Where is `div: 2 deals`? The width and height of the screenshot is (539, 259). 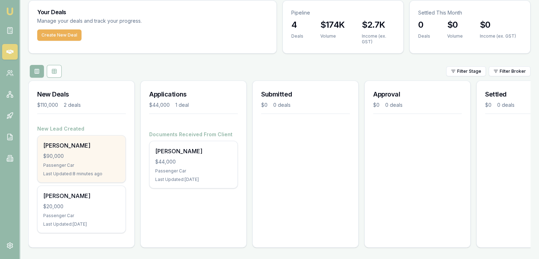
div: 2 deals is located at coordinates (72, 105).